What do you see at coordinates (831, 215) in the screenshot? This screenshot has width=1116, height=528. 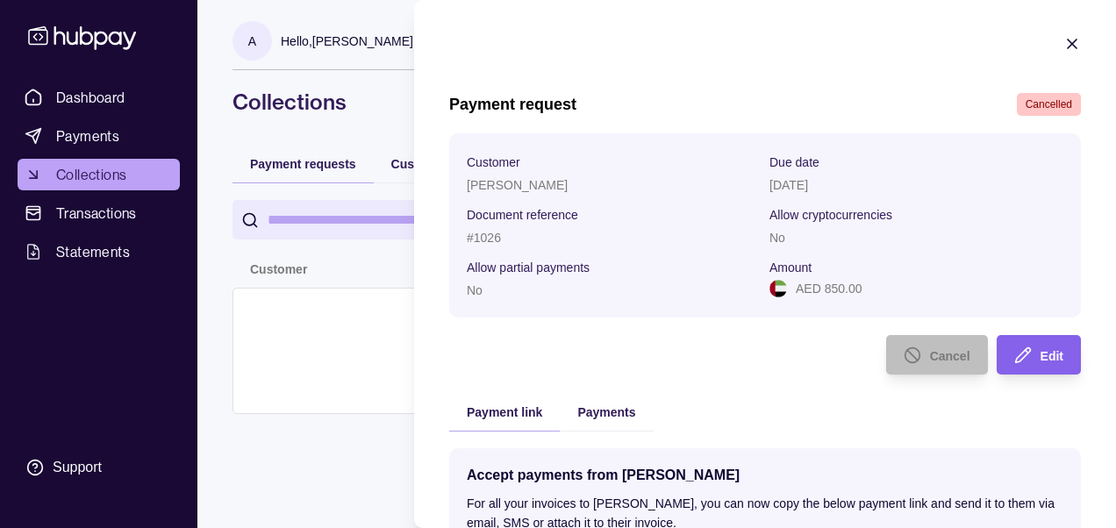 I see `p: Allow cryptocurrencies` at bounding box center [831, 215].